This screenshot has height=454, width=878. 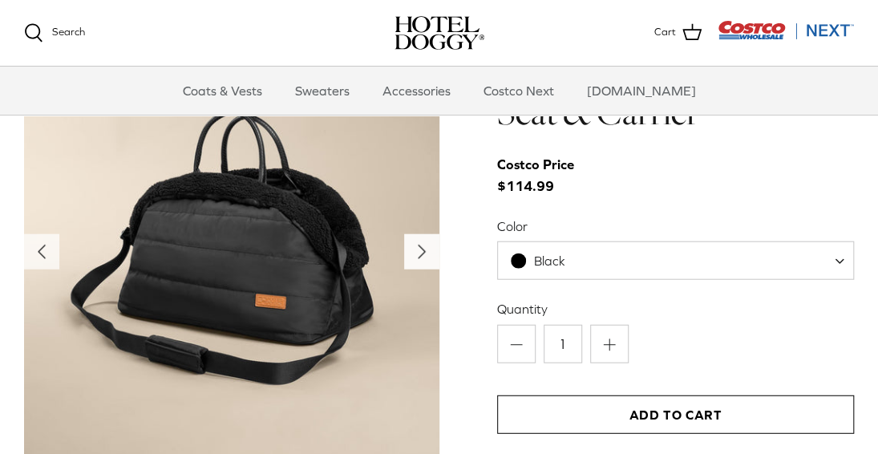 I want to click on a: Search, so click(x=55, y=33).